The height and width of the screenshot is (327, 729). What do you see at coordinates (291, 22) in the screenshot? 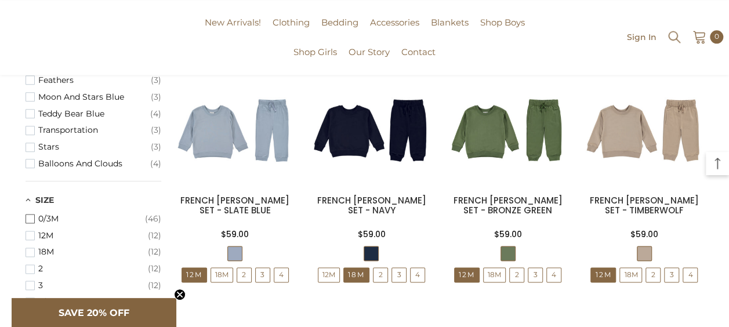
I see `span: Clothing` at bounding box center [291, 22].